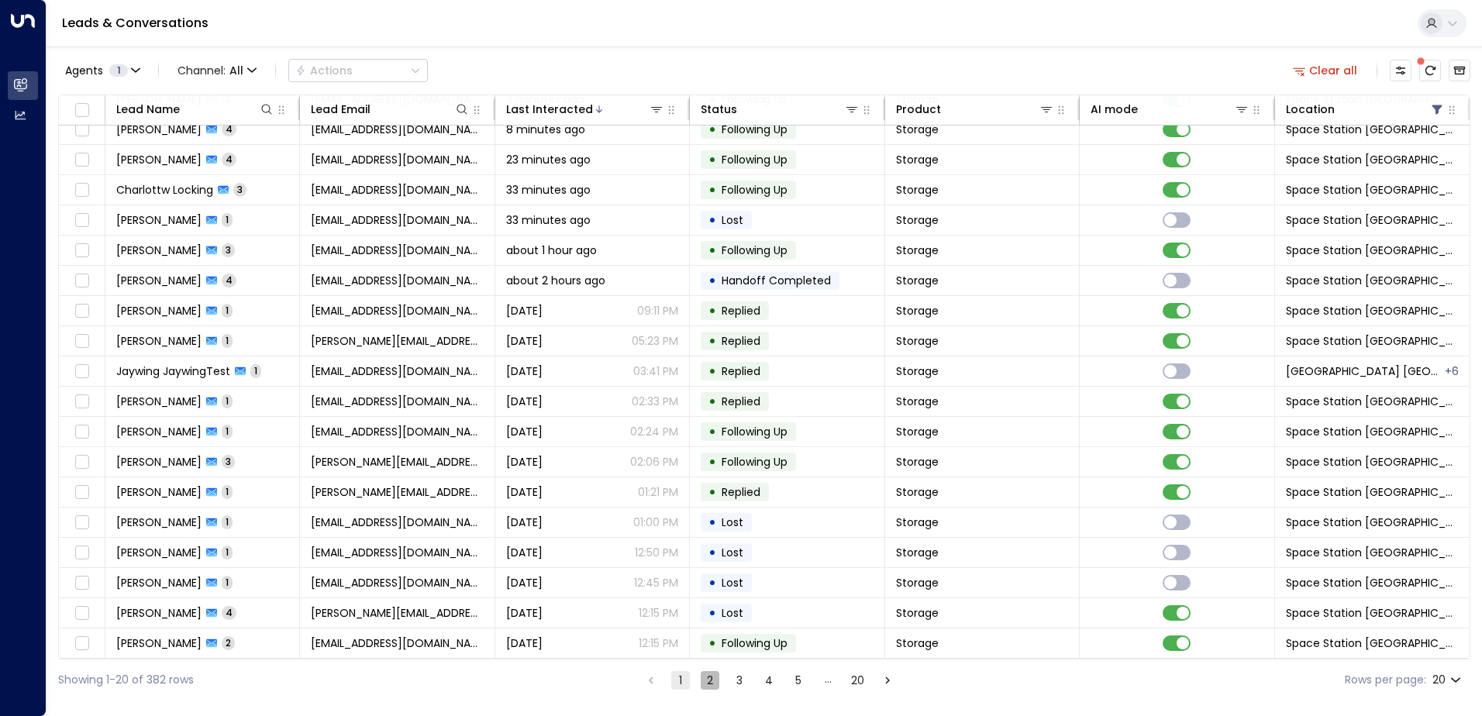 The image size is (1482, 716). I want to click on span: Replied, so click(741, 401).